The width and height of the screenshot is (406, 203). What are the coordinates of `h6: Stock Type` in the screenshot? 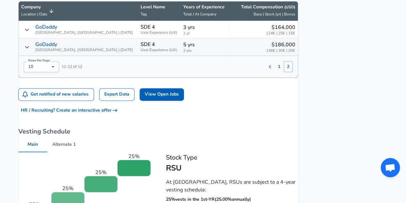 It's located at (232, 157).